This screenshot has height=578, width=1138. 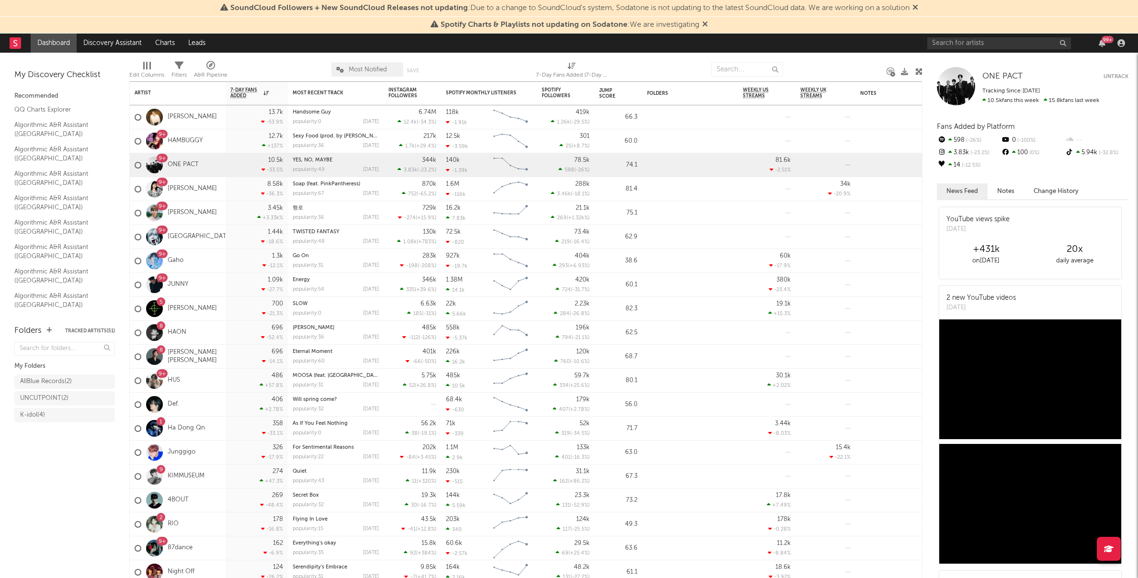 What do you see at coordinates (580, 290) in the screenshot?
I see `span: -31.7 %` at bounding box center [580, 290].